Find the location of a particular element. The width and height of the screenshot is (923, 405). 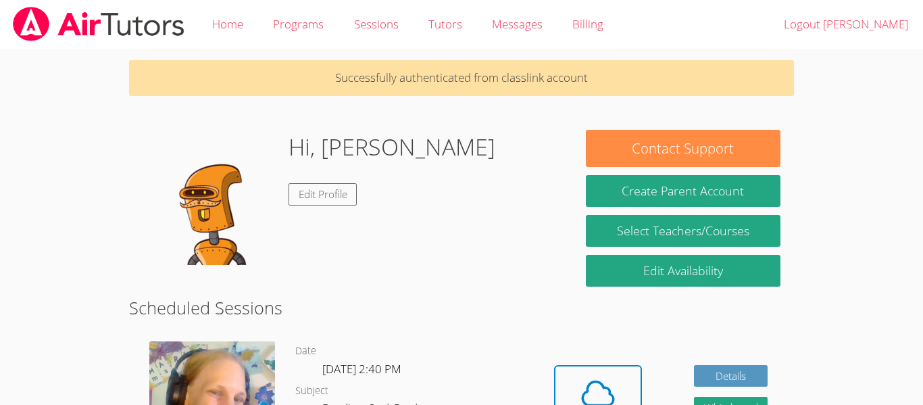

dt: Subject is located at coordinates (311, 390).